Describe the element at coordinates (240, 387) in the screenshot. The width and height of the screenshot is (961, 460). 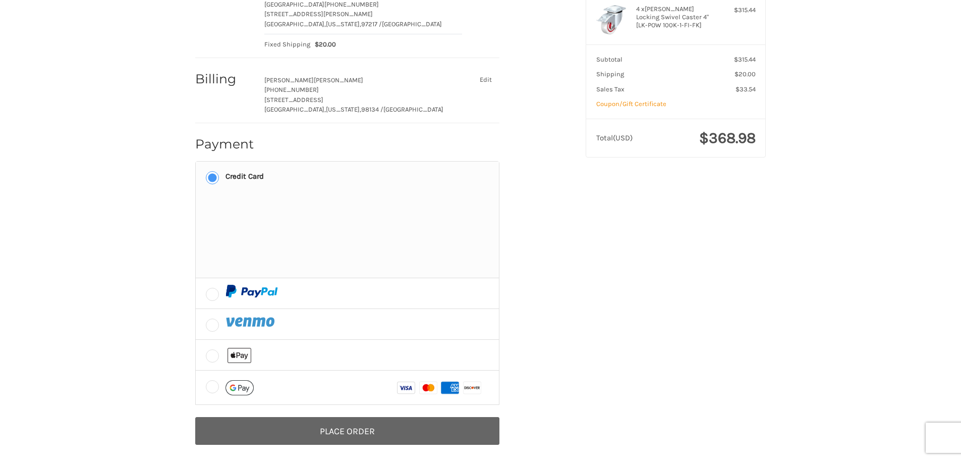
I see `img: Google Pay icon` at that location.